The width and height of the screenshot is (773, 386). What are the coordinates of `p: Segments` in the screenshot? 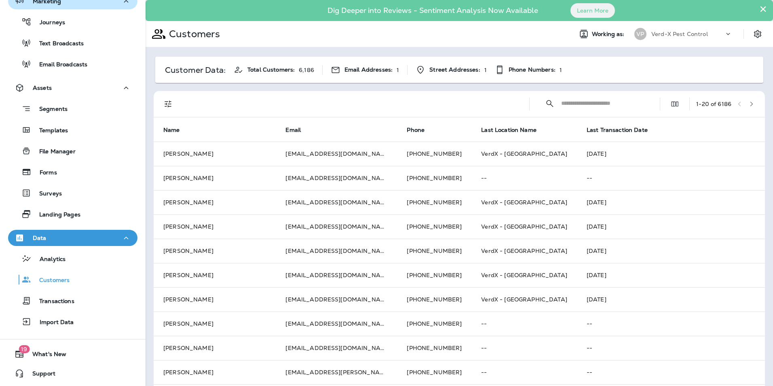 It's located at (49, 110).